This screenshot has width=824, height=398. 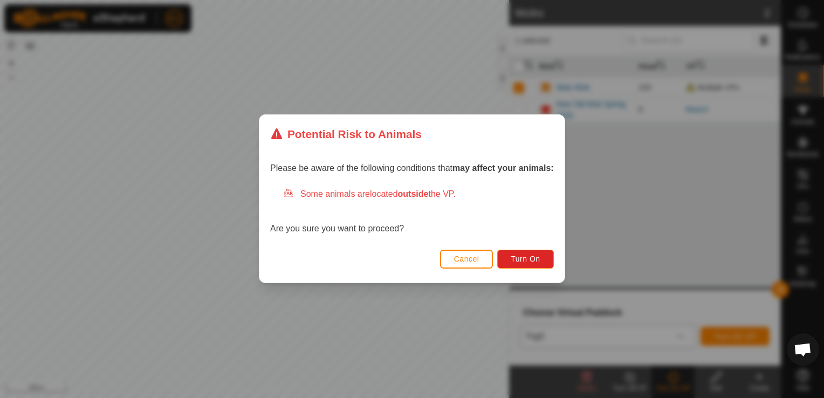 What do you see at coordinates (412, 194) in the screenshot?
I see `span: located the VP.` at bounding box center [412, 194].